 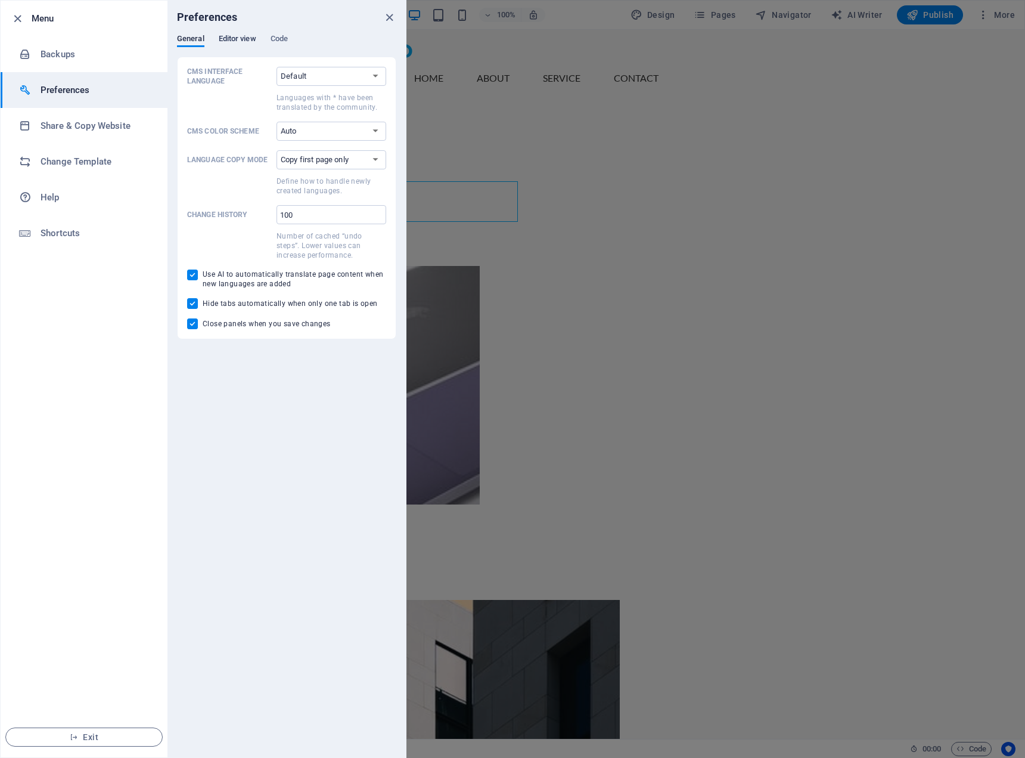 I want to click on select: CMS Interface LanguageLanguages with * have been translated by the community., so click(x=331, y=76).